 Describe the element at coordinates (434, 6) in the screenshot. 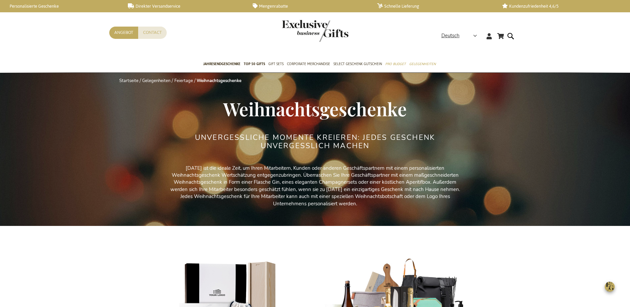

I see `a: Schnelle Lieferung` at that location.